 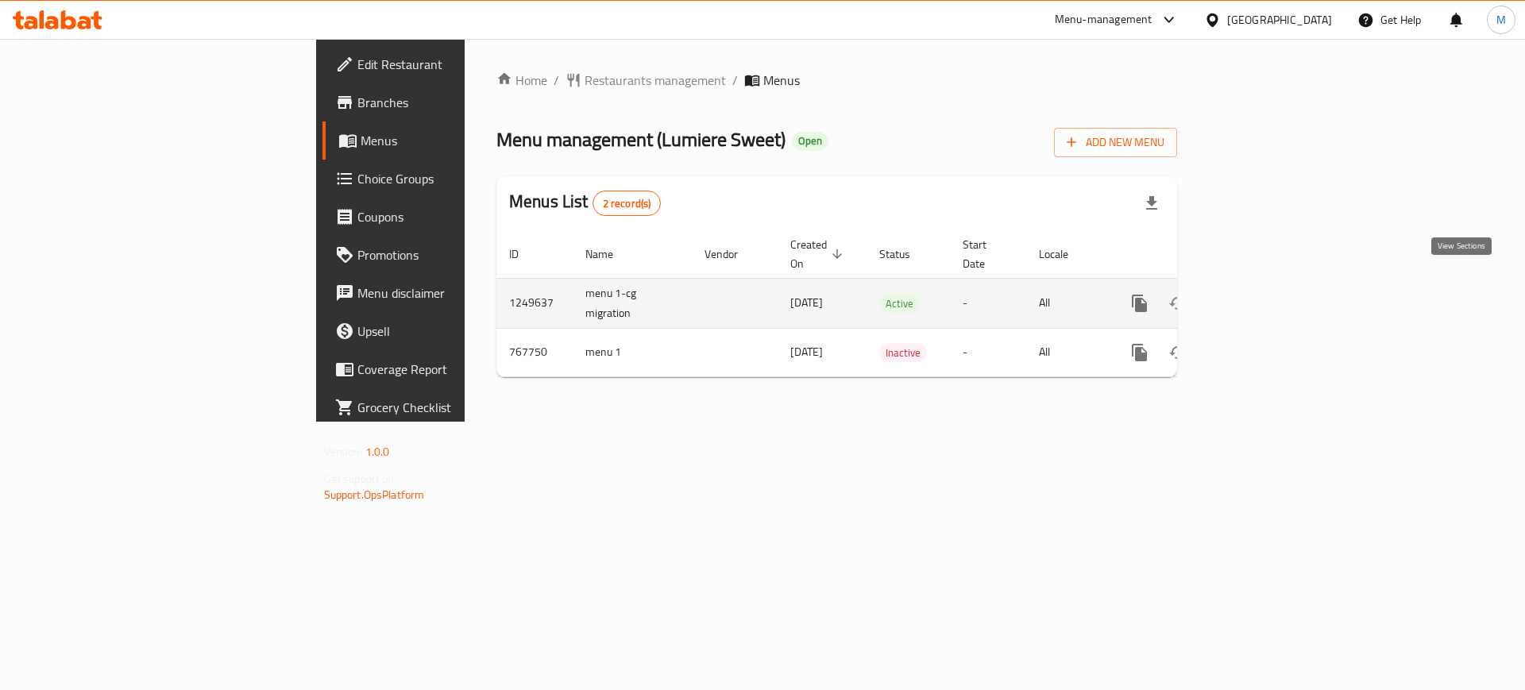 I want to click on a: Edit Restaurant, so click(x=446, y=64).